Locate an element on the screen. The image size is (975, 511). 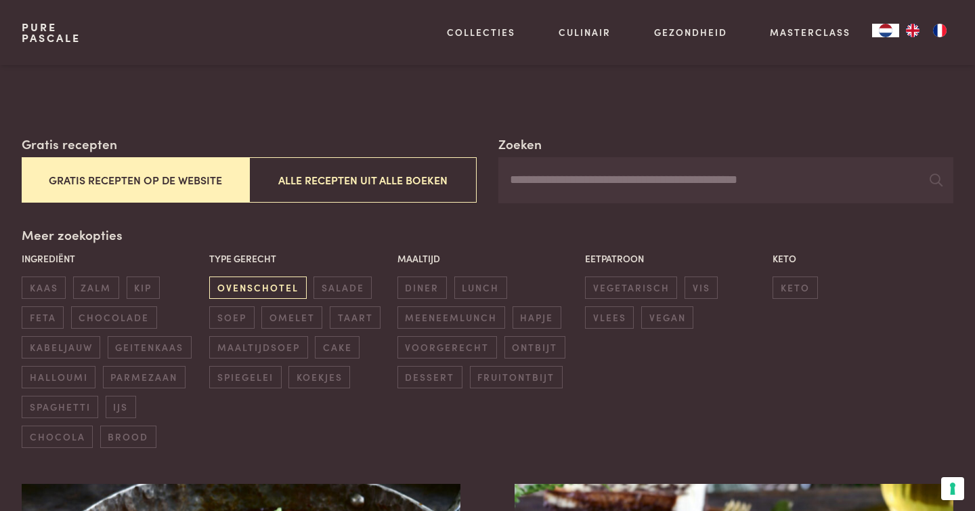
span: ontbijt is located at coordinates (535, 347).